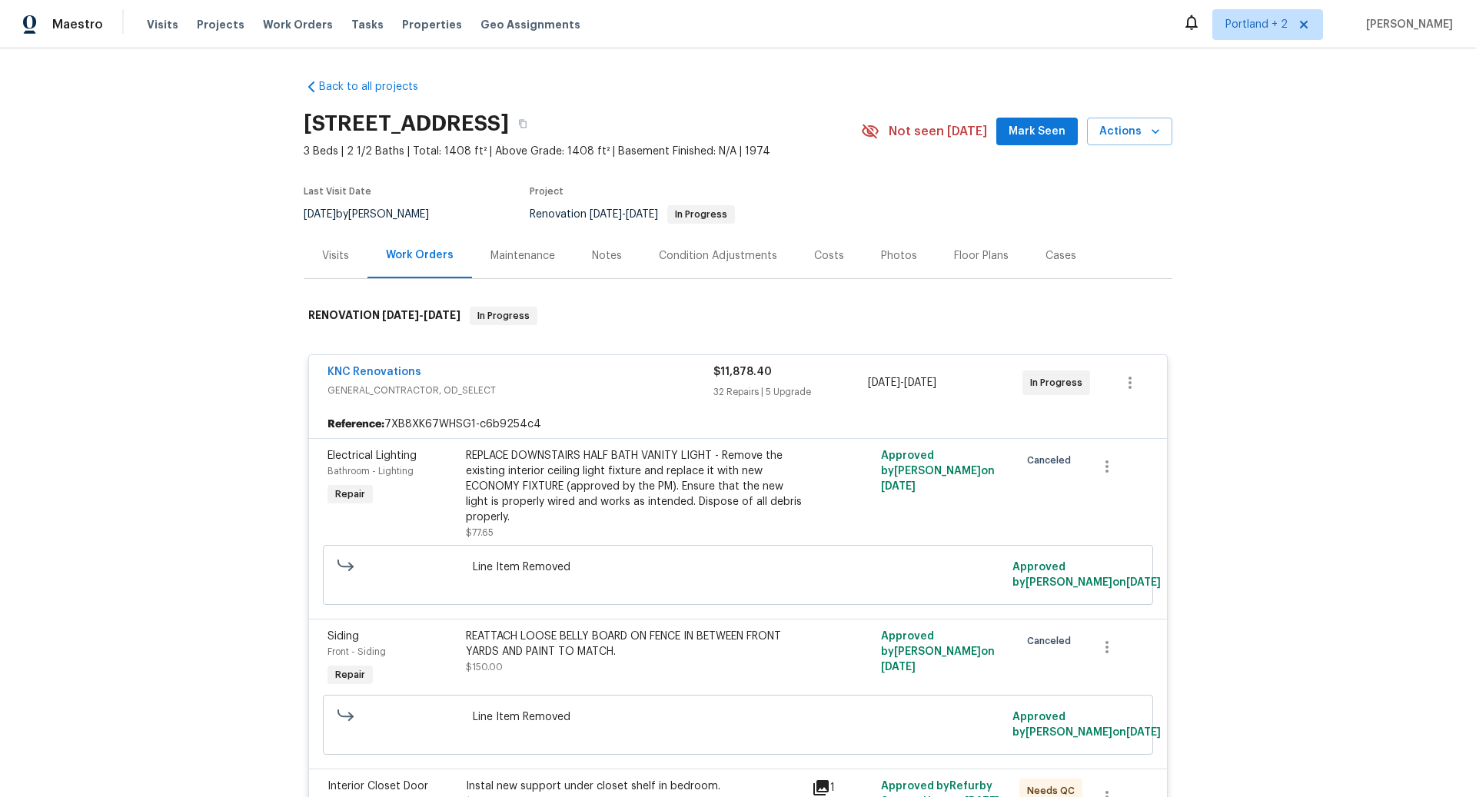  I want to click on span: Siding, so click(343, 636).